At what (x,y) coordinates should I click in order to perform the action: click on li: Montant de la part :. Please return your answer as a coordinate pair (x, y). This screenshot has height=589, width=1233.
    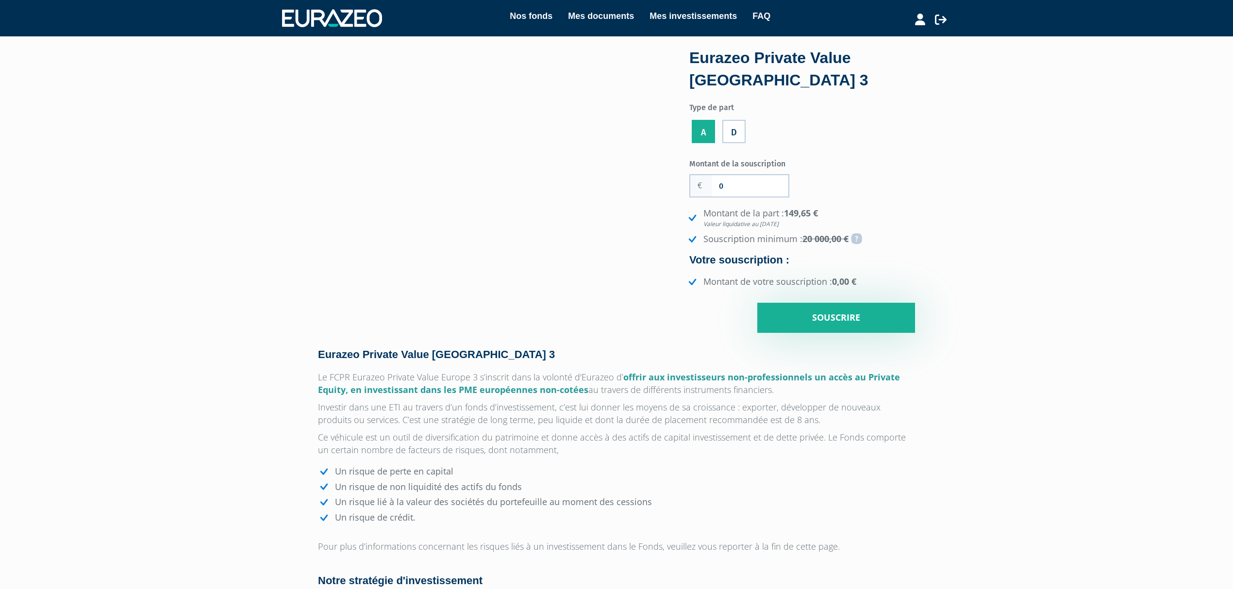
    Looking at the image, I should click on (800, 217).